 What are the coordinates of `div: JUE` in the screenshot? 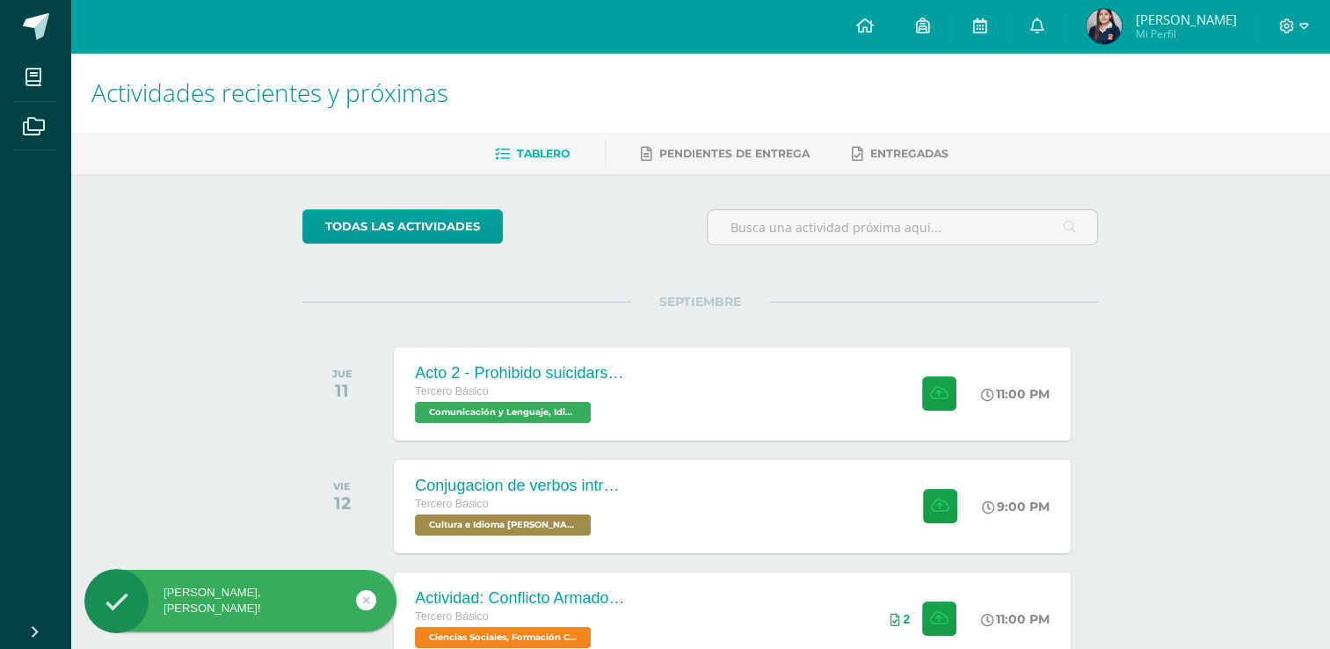 It's located at (342, 374).